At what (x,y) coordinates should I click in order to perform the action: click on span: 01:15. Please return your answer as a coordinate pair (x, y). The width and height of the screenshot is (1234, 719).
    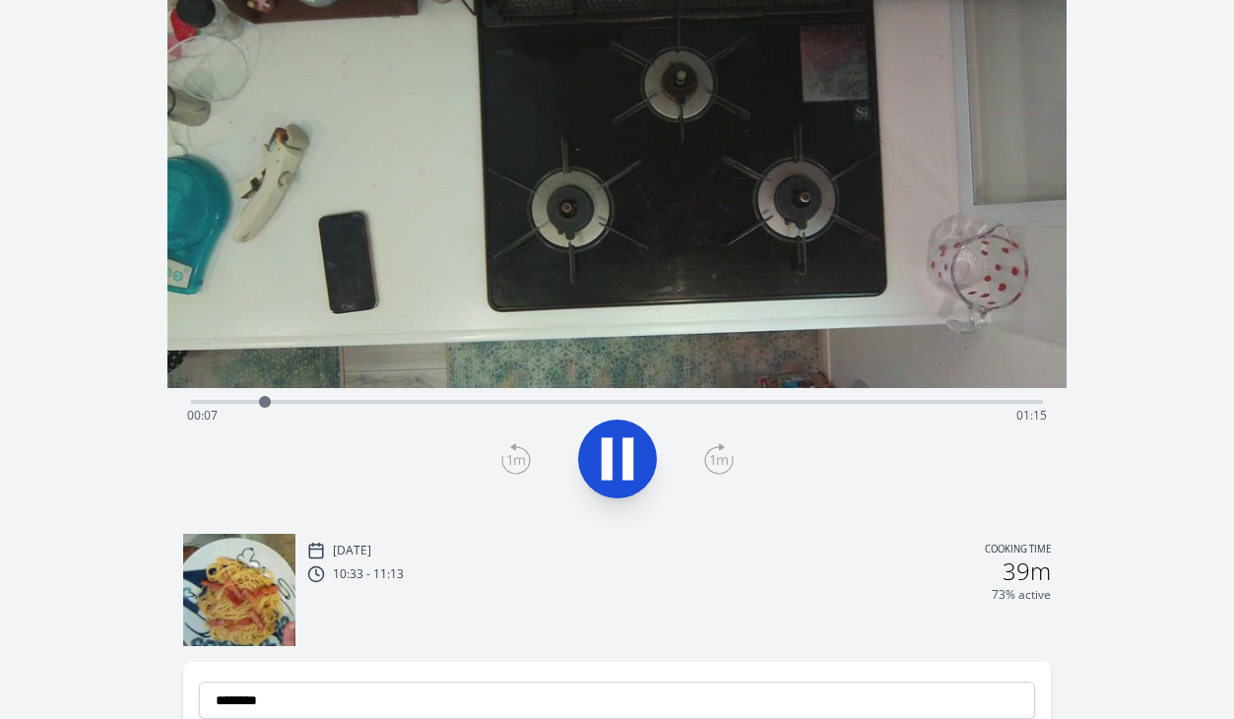
    Looking at the image, I should click on (1031, 415).